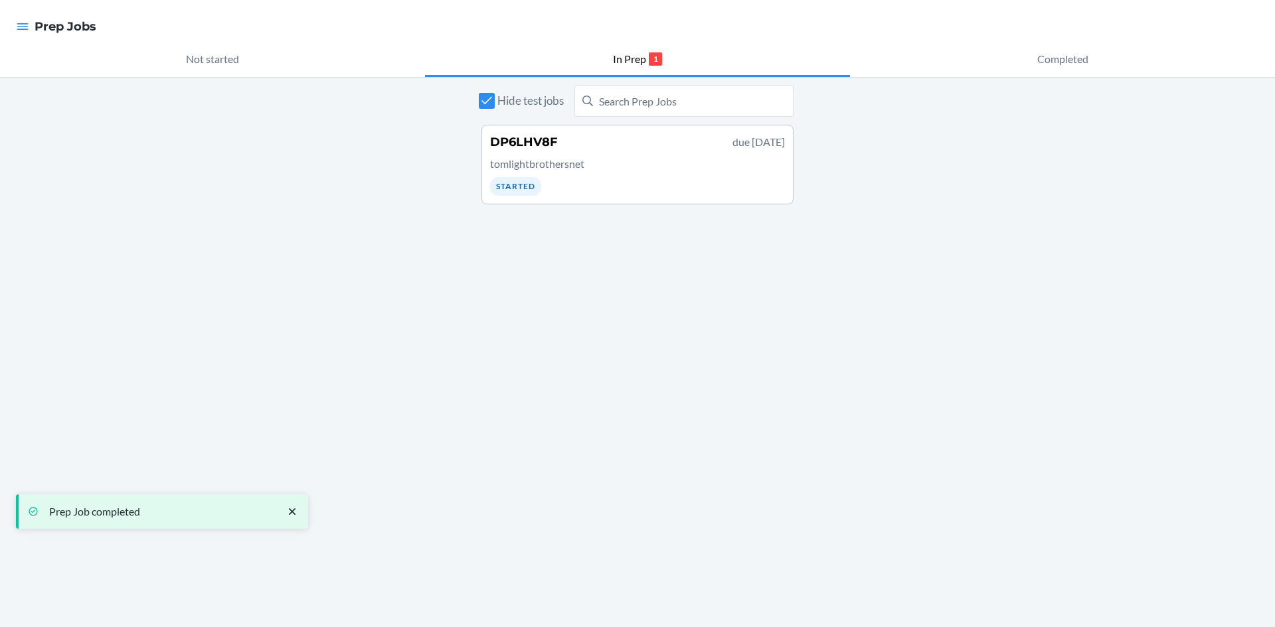 The width and height of the screenshot is (1275, 627). Describe the element at coordinates (487, 101) in the screenshot. I see `input: Hide test jobs` at that location.